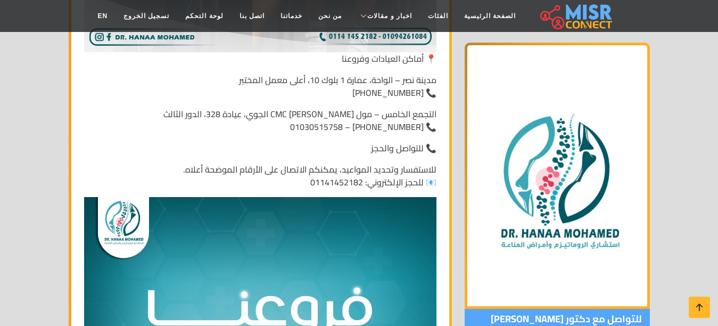 The width and height of the screenshot is (718, 326). What do you see at coordinates (102, 16) in the screenshot?
I see `a: EN` at bounding box center [102, 16].